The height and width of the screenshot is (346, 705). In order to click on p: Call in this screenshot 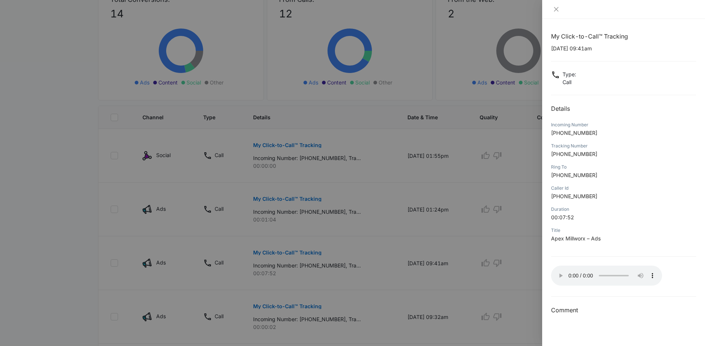, I will do `click(569, 82)`.